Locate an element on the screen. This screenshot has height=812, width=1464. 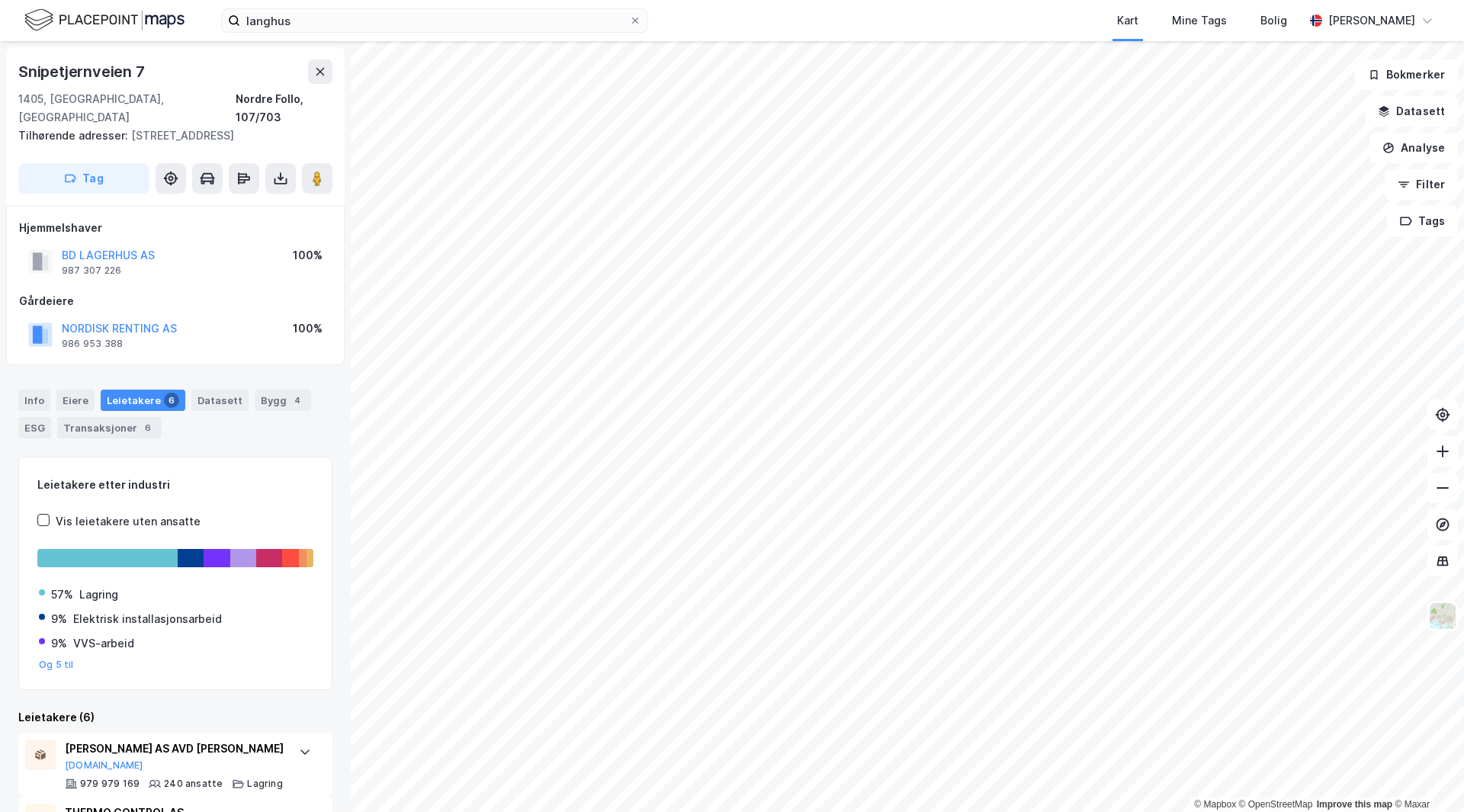
img: logo.f888ab2527a4732fd821a326f86c7f29.svg is located at coordinates (104, 20).